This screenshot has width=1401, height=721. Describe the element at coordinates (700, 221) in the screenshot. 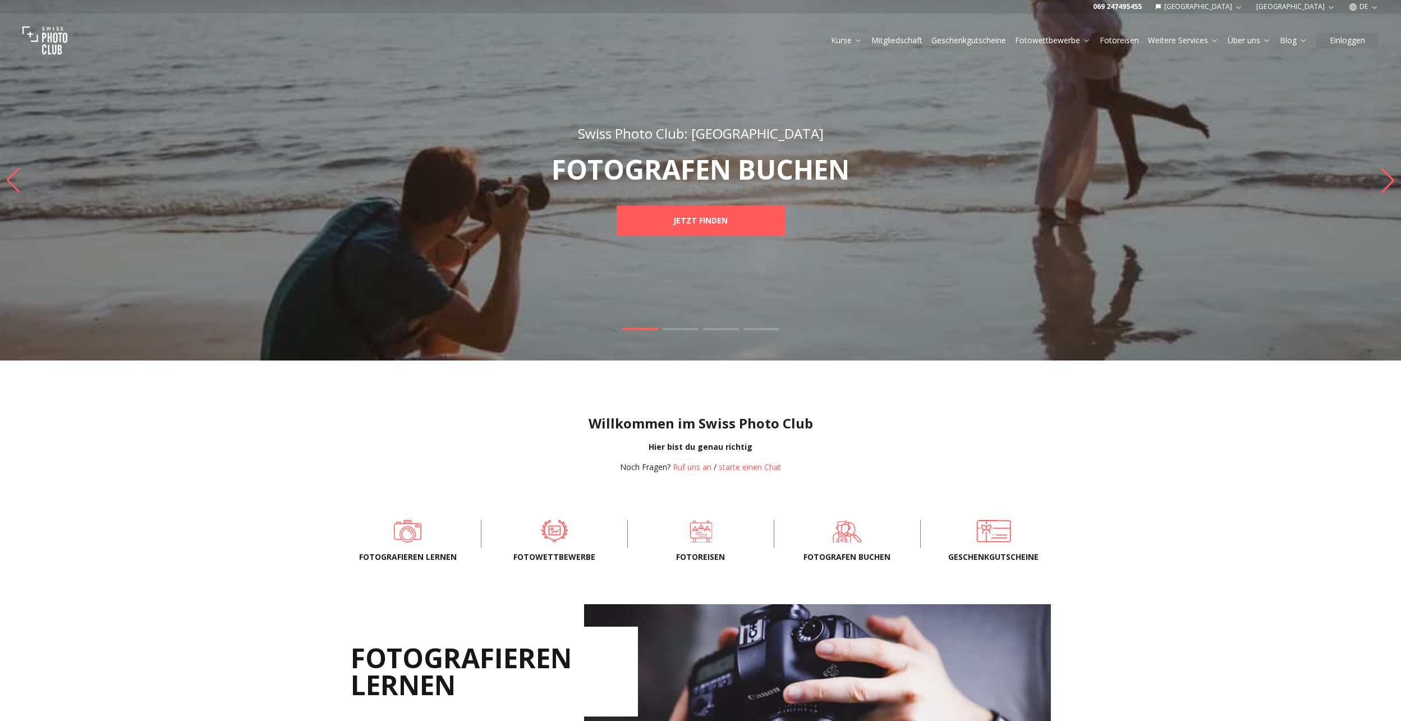

I see `b: JETZT FINDEN` at that location.